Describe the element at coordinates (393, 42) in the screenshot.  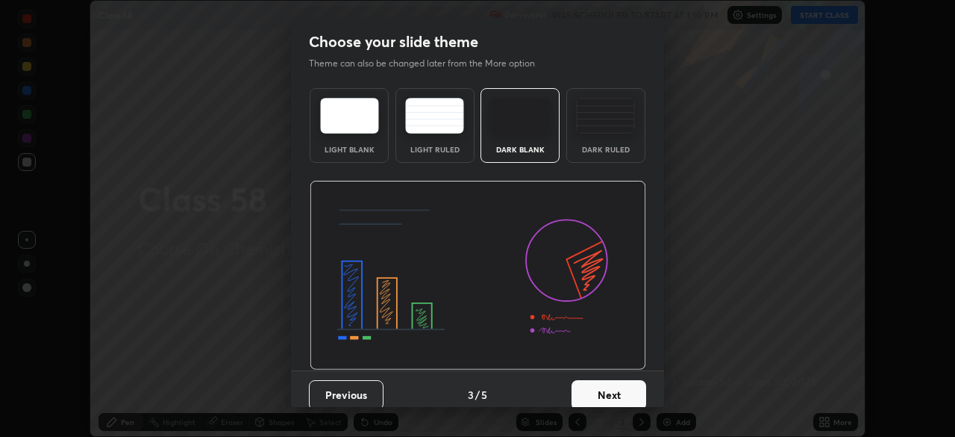
I see `h2: Choose your slide theme` at that location.